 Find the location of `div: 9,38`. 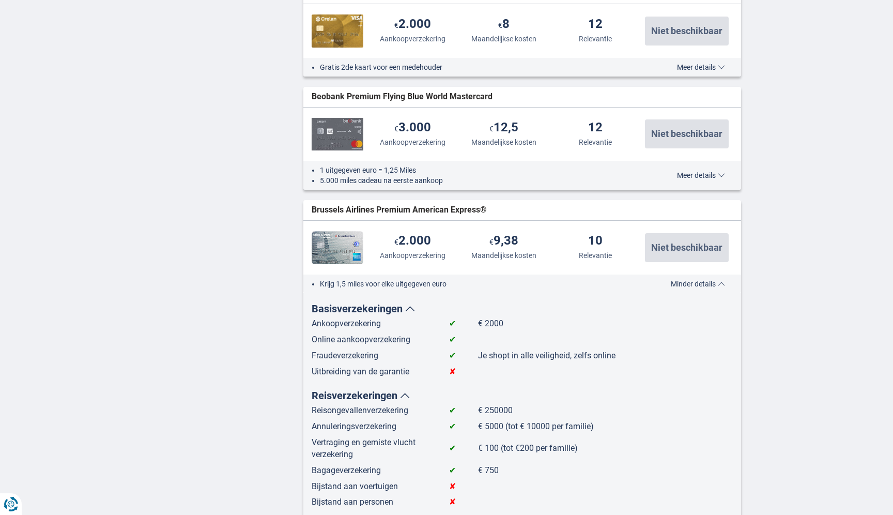

div: 9,38 is located at coordinates (504, 241).